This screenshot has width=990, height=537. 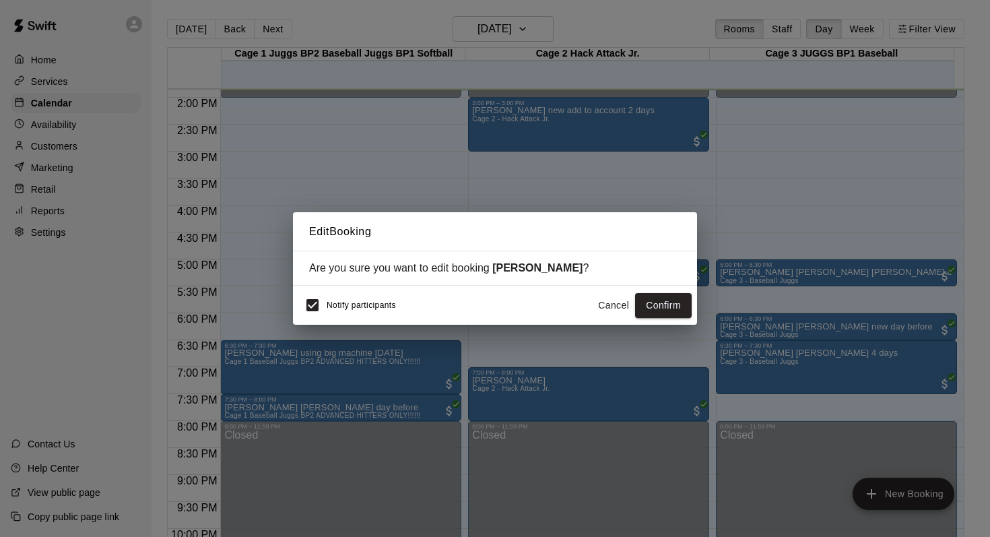 I want to click on span: Notify participants, so click(x=361, y=306).